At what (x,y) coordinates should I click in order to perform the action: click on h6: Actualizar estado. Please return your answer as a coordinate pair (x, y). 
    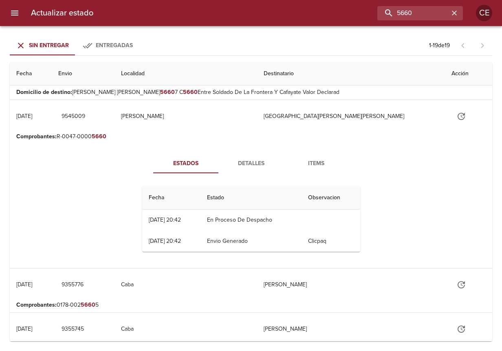
    Looking at the image, I should click on (62, 13).